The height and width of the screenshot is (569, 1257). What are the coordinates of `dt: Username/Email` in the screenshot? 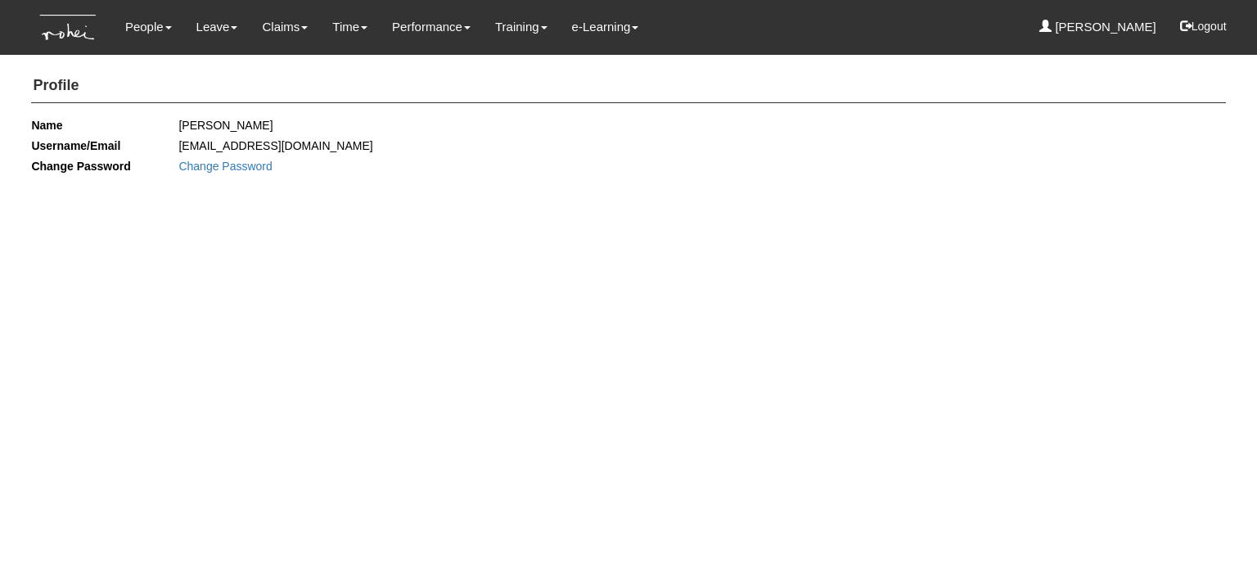 It's located at (75, 146).